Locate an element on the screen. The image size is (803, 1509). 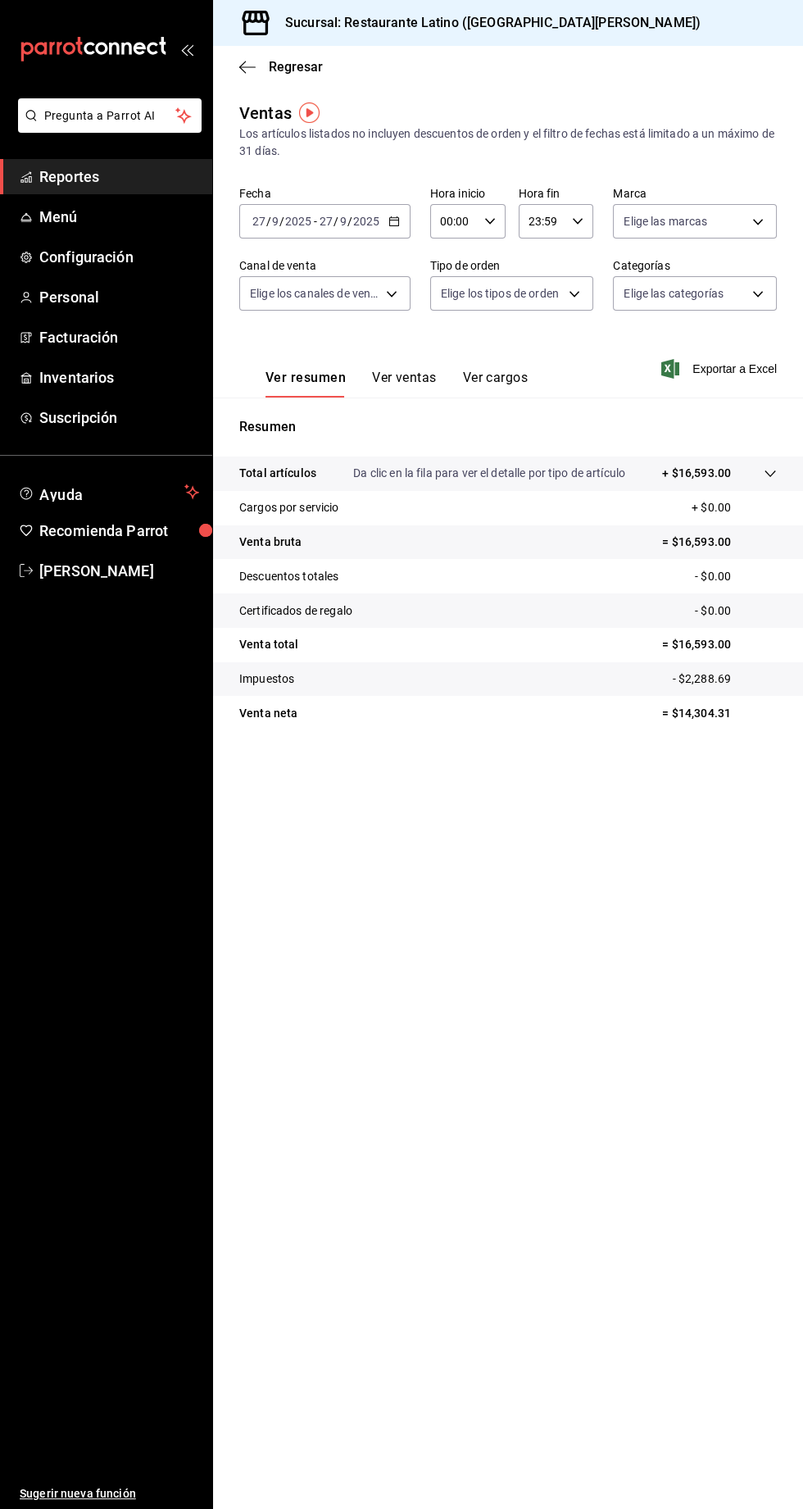
span: Elige los canales de venta is located at coordinates (315, 293).